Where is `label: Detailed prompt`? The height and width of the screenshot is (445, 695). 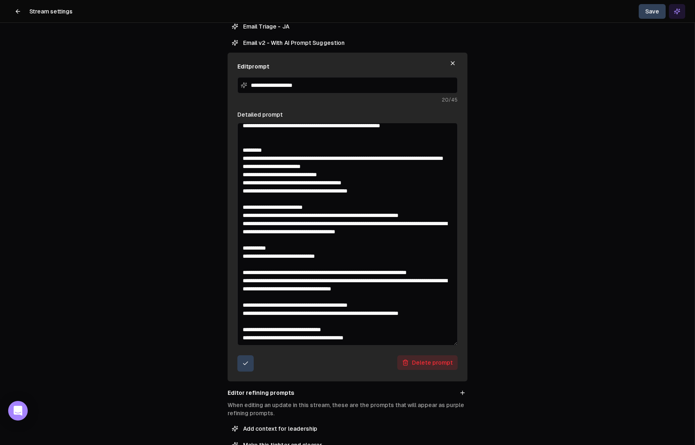
label: Detailed prompt is located at coordinates (260, 115).